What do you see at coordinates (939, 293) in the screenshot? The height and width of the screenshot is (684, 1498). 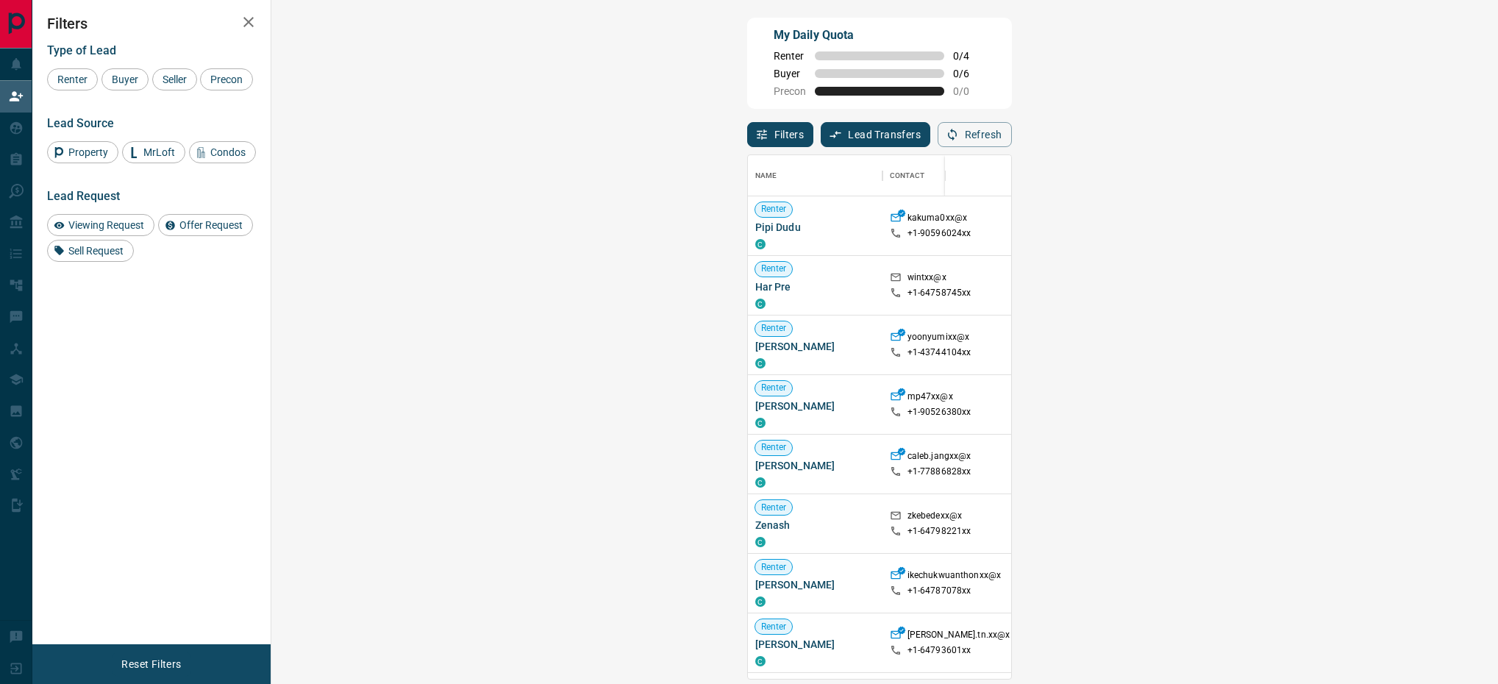 I see `p: +1- 64758745xx` at bounding box center [939, 293].